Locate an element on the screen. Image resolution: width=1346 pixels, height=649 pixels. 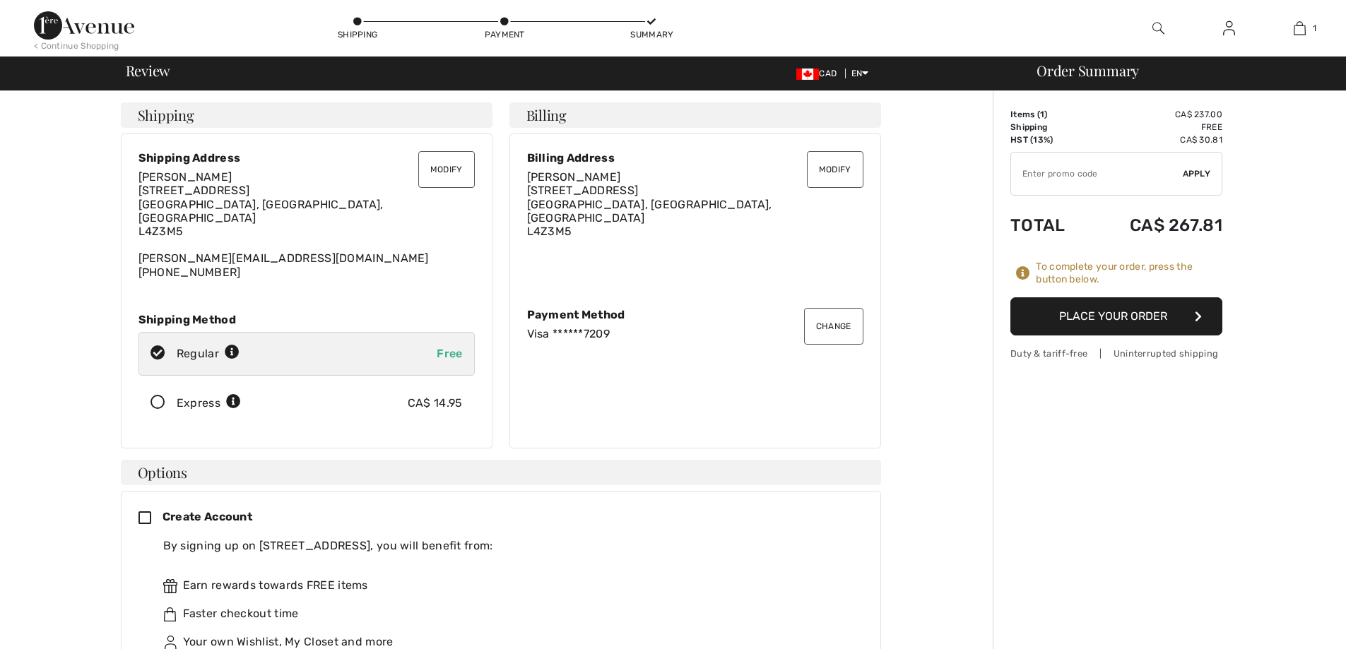
img: faster.svg is located at coordinates (170, 615).